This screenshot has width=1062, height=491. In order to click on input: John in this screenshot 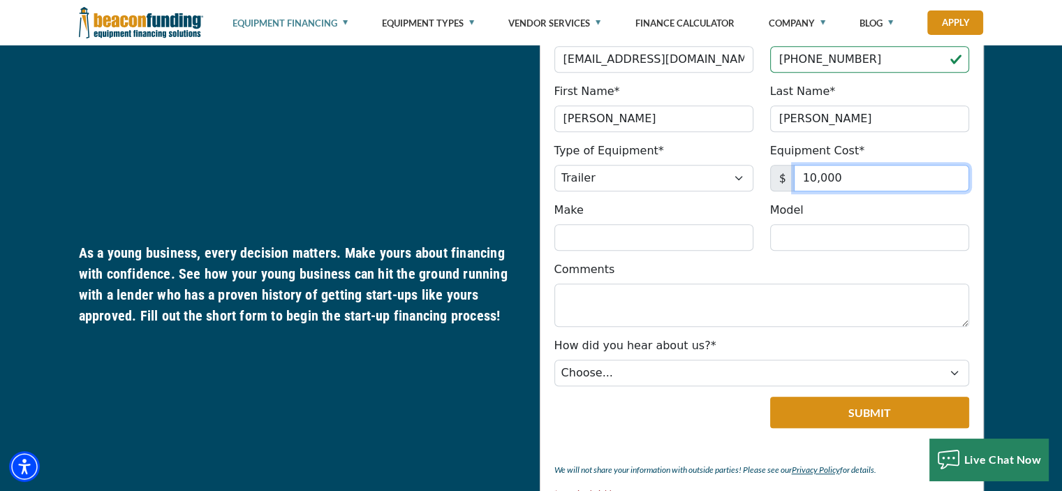, I will do `click(653, 119)`.